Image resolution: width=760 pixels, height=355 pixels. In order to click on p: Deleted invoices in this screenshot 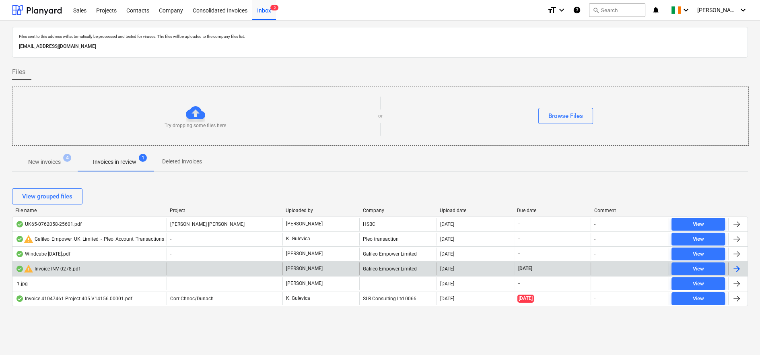, I will do `click(182, 161)`.